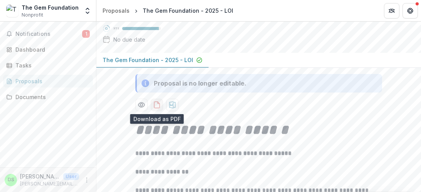  Describe the element at coordinates (392, 11) in the screenshot. I see `button: Partners` at that location.